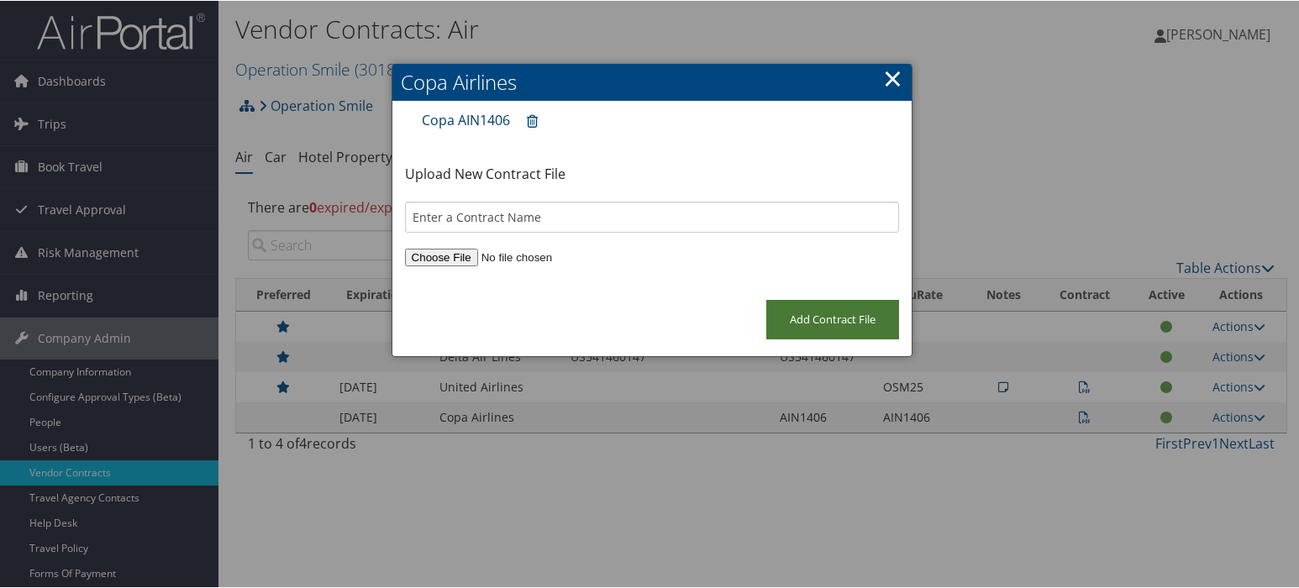  What do you see at coordinates (465, 119) in the screenshot?
I see `a: Copa AIN1406` at bounding box center [465, 119].